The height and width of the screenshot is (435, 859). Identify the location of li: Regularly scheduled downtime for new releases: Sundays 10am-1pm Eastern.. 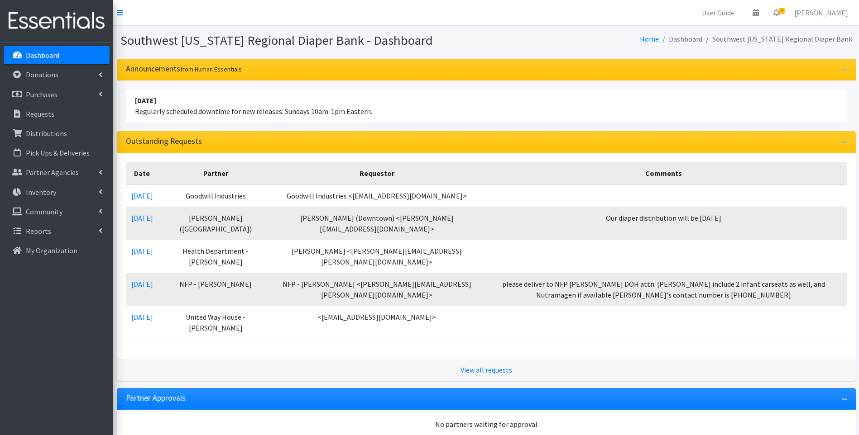
(486, 106).